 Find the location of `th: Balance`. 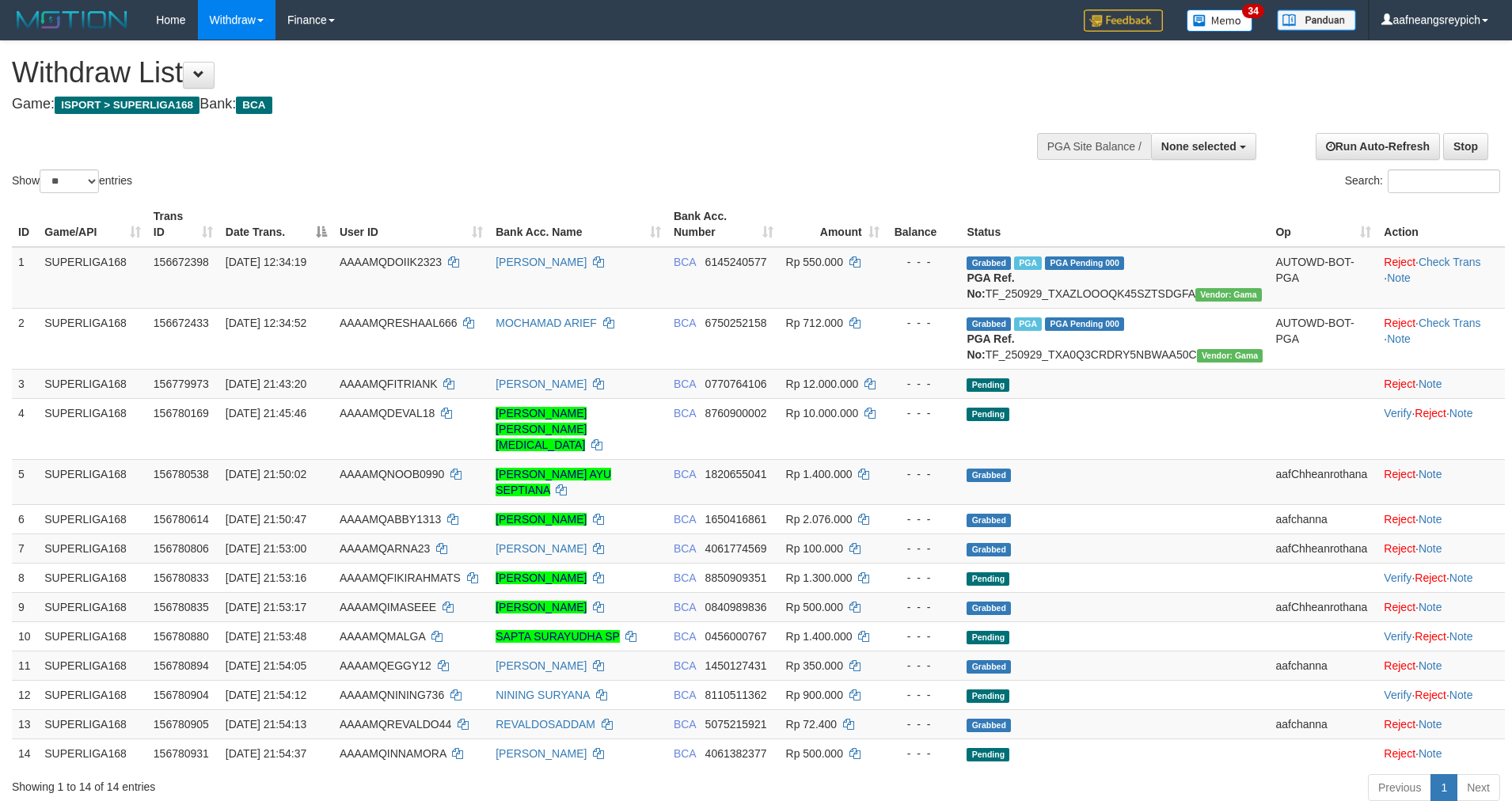

th: Balance is located at coordinates (923, 224).